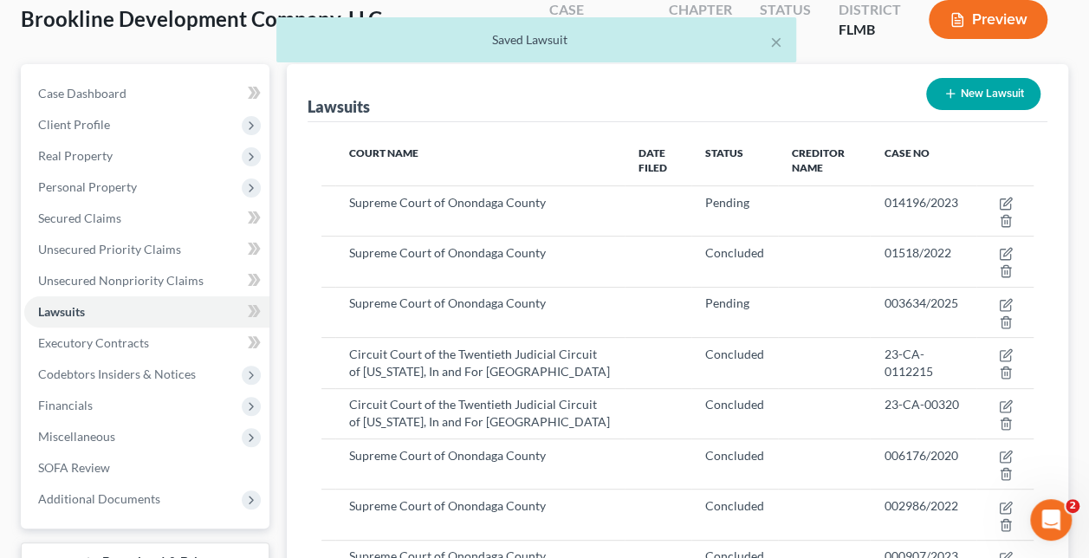 This screenshot has width=1089, height=558. I want to click on button: New Lawsuit, so click(983, 94).